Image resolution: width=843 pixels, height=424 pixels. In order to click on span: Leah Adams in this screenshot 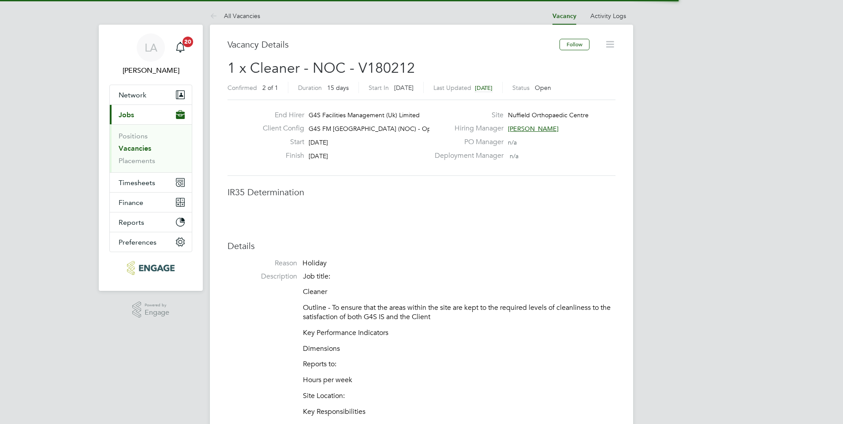, I will do `click(151, 71)`.